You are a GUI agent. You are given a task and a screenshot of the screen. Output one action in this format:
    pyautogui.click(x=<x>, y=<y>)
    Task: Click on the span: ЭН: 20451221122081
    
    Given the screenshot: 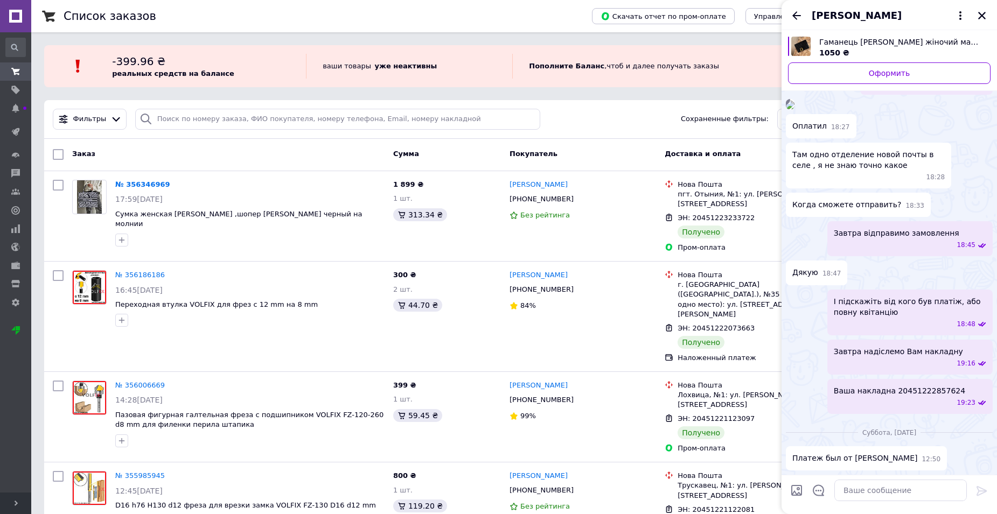 What is the action you would take?
    pyautogui.click(x=716, y=510)
    